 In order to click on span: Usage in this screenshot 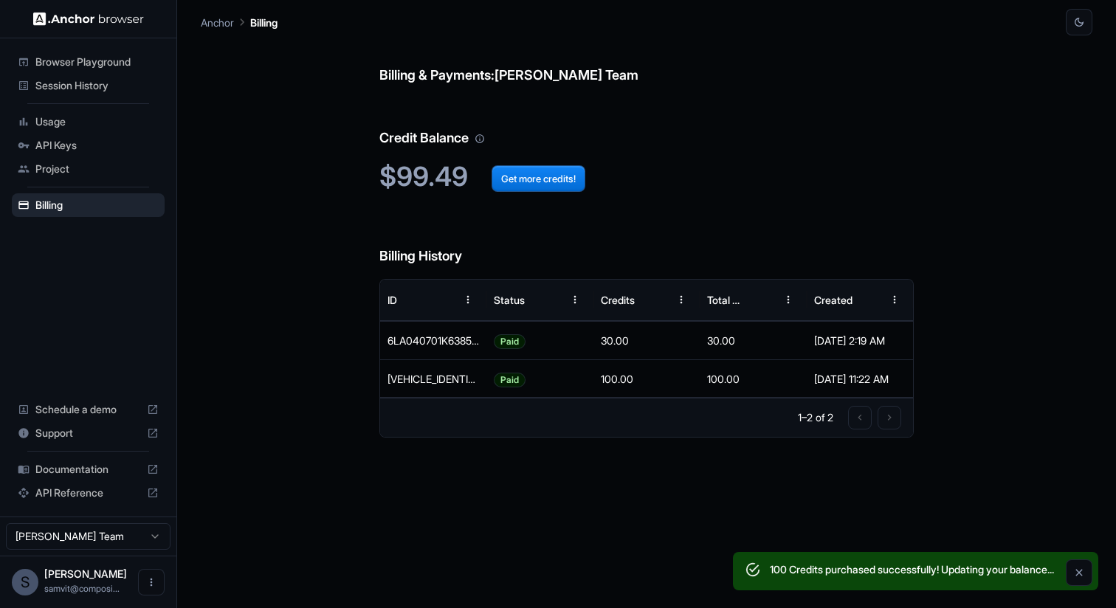, I will do `click(97, 122)`.